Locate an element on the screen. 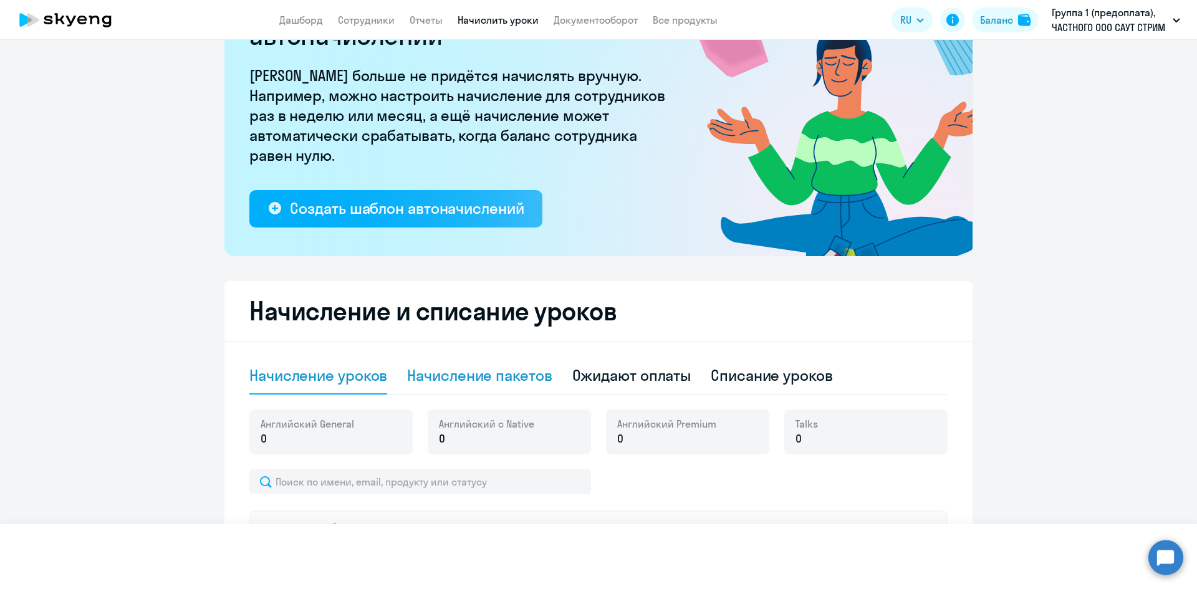 This screenshot has width=1197, height=589. button: Создать шаблон автоначислений is located at coordinates (396, 209).